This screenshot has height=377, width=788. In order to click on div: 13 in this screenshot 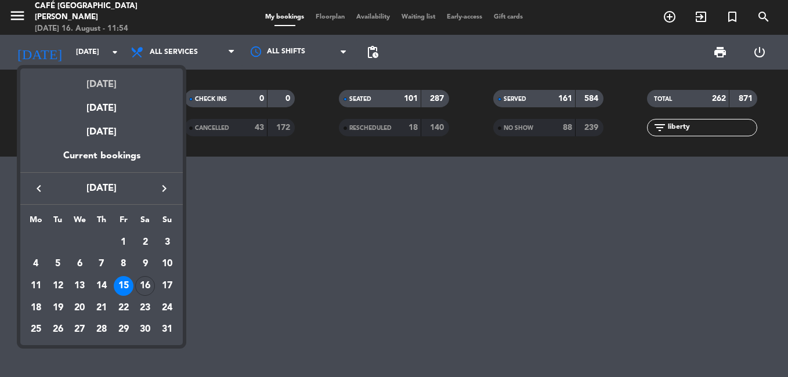, I will do `click(80, 286)`.